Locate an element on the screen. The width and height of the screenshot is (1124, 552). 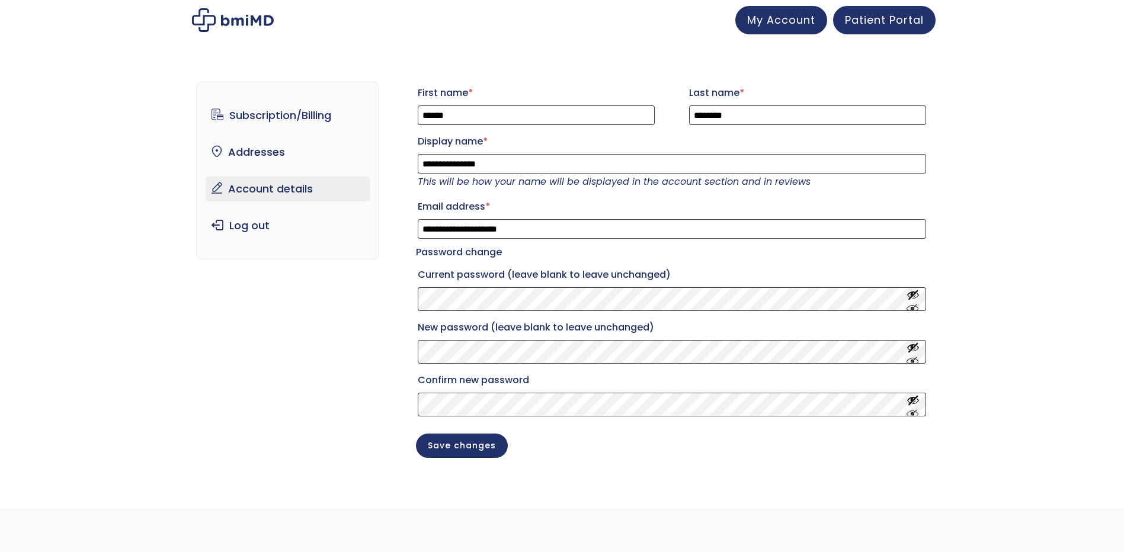
nav: Account pages is located at coordinates (287, 171).